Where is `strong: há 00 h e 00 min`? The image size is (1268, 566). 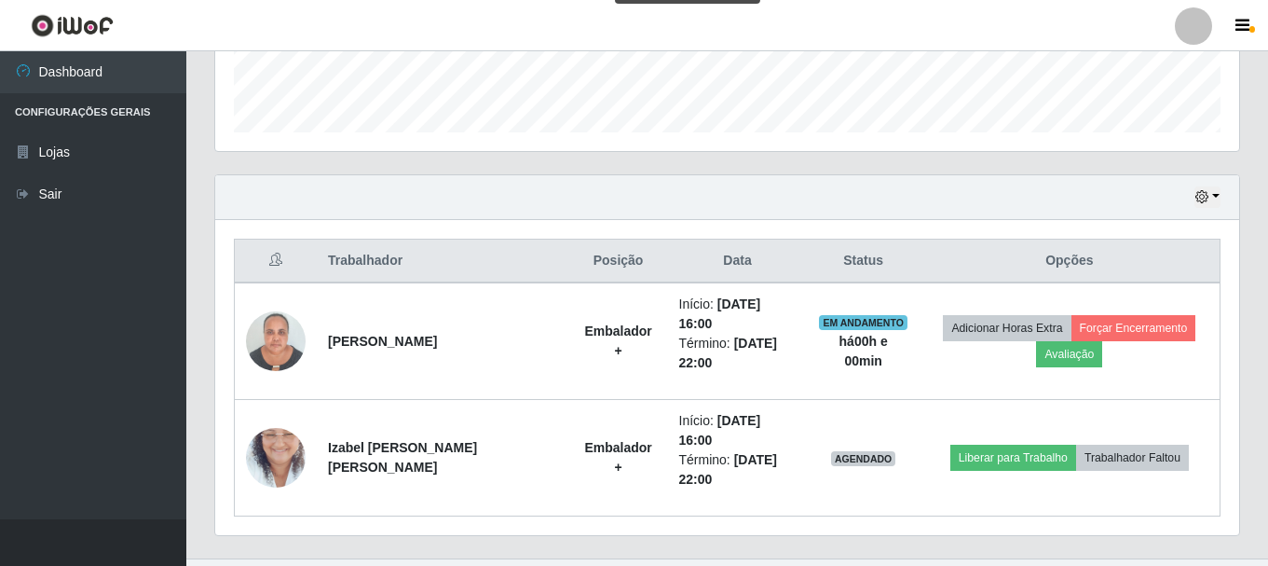
strong: há 00 h e 00 min is located at coordinates (864, 350).